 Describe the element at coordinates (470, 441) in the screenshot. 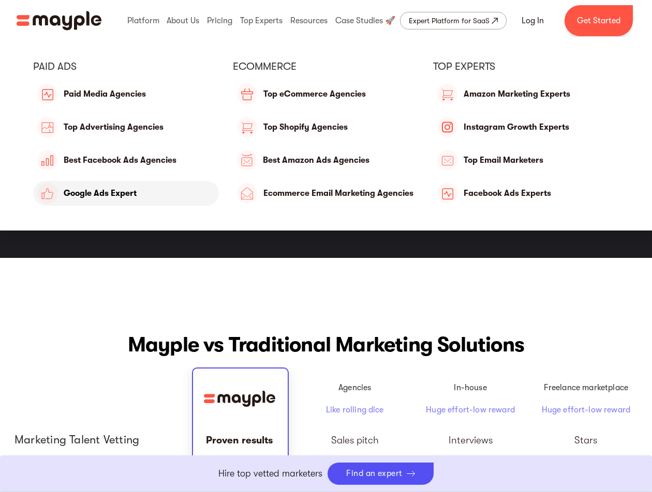

I see `div: Interviews` at that location.